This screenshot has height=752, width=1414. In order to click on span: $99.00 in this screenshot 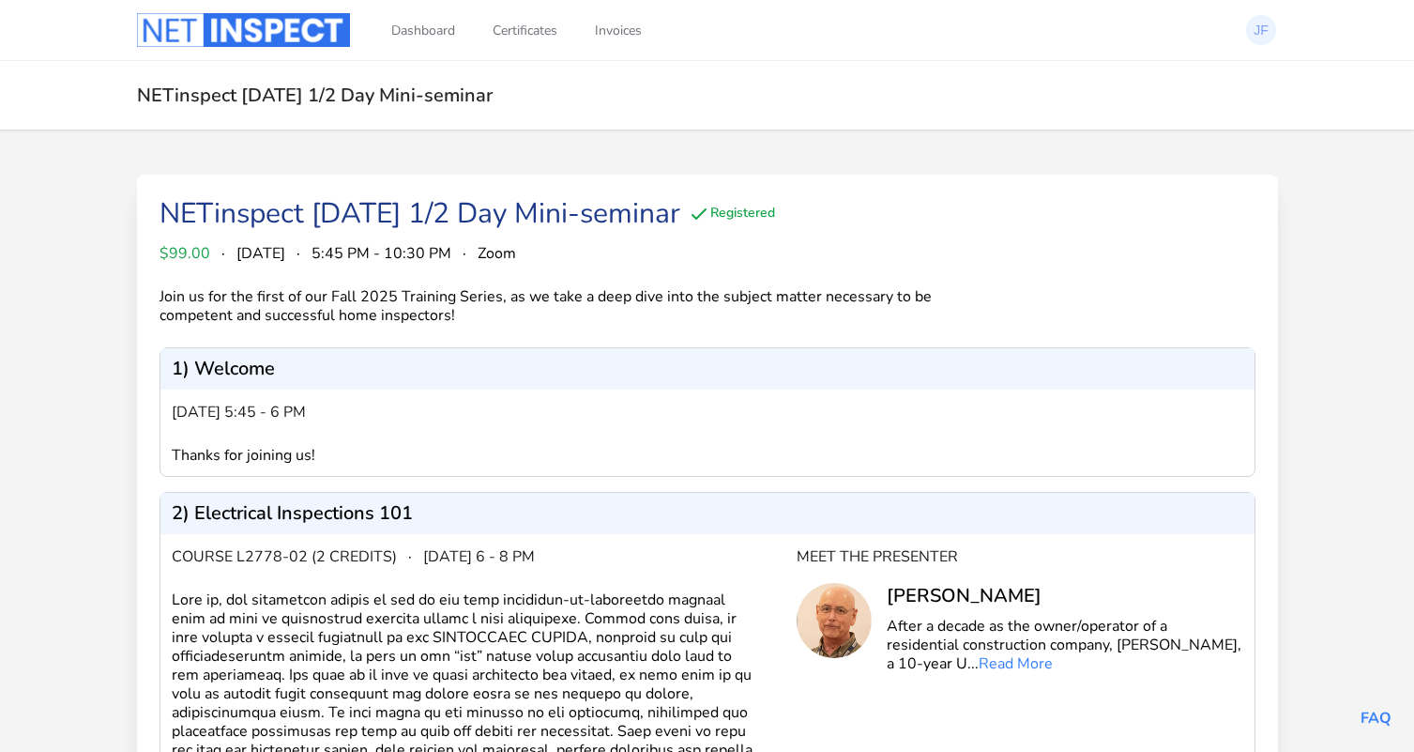, I will do `click(185, 253)`.